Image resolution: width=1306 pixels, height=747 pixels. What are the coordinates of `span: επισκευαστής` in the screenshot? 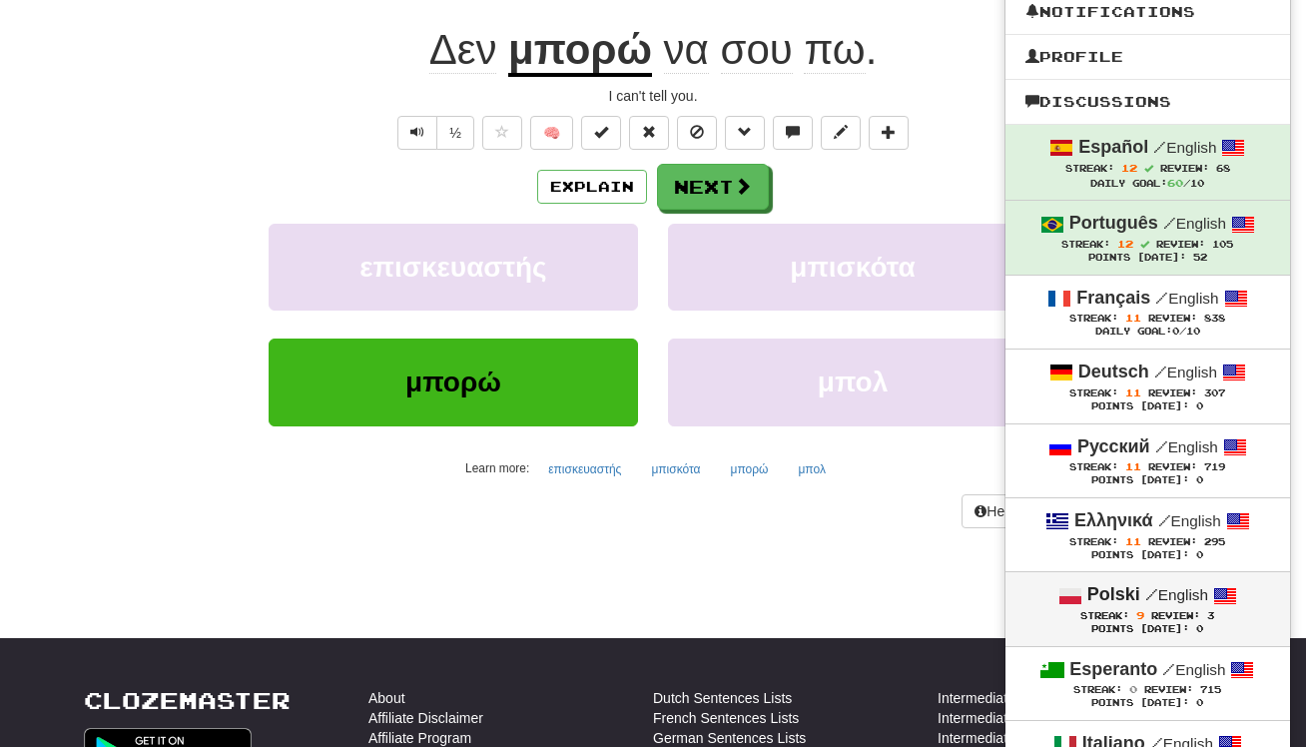 It's located at (452, 267).